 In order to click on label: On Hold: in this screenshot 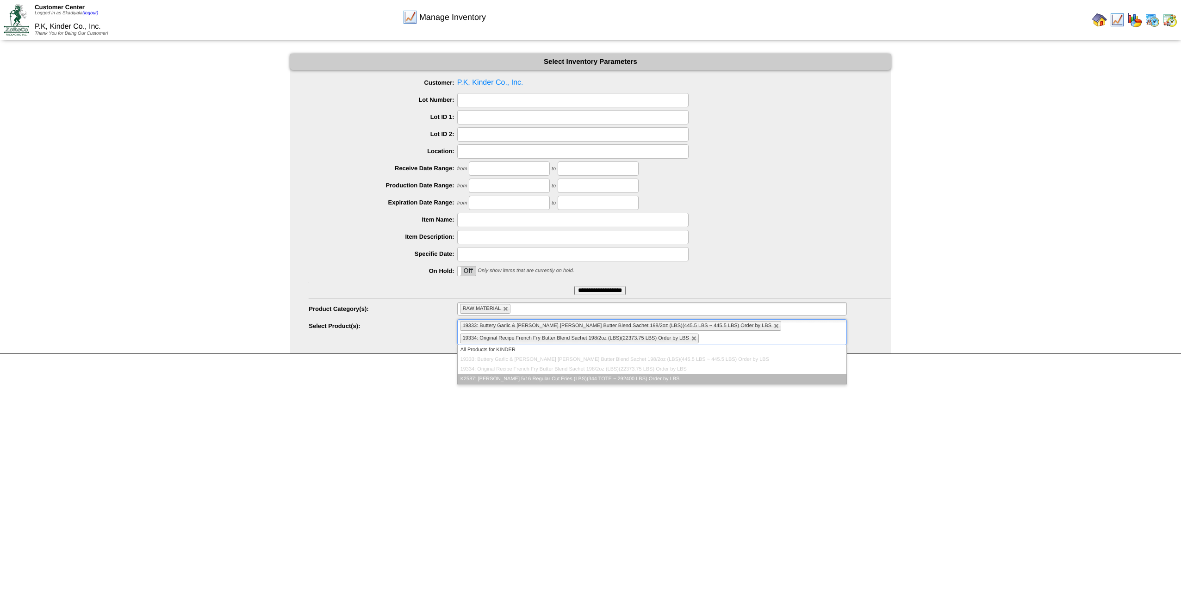, I will do `click(383, 271)`.